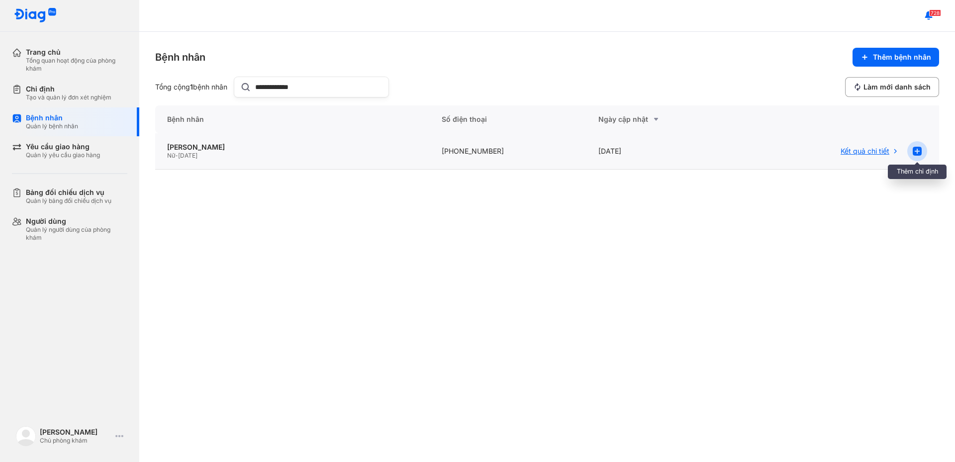 This screenshot has width=955, height=462. I want to click on div: Bảng đối chiếu dịch vụ, so click(69, 192).